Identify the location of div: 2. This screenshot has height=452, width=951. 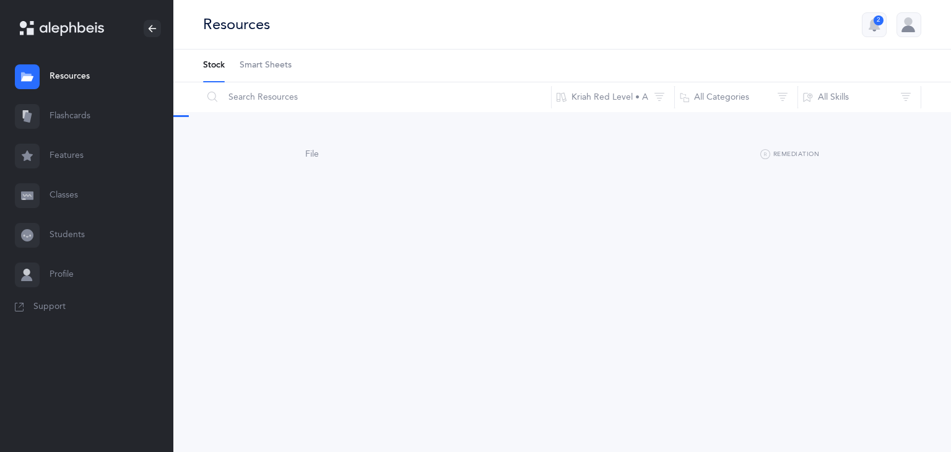
(879, 20).